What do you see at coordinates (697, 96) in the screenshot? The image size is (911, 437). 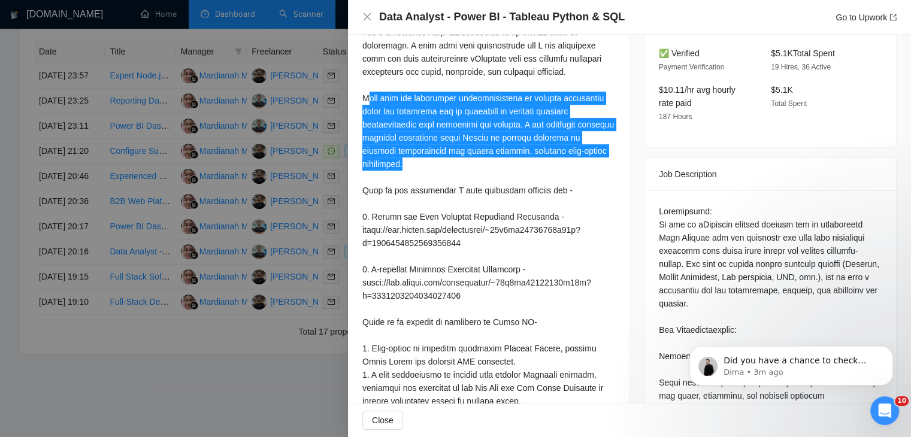 I see `span: $10.11/hr avg hourly rate paid` at bounding box center [697, 96].